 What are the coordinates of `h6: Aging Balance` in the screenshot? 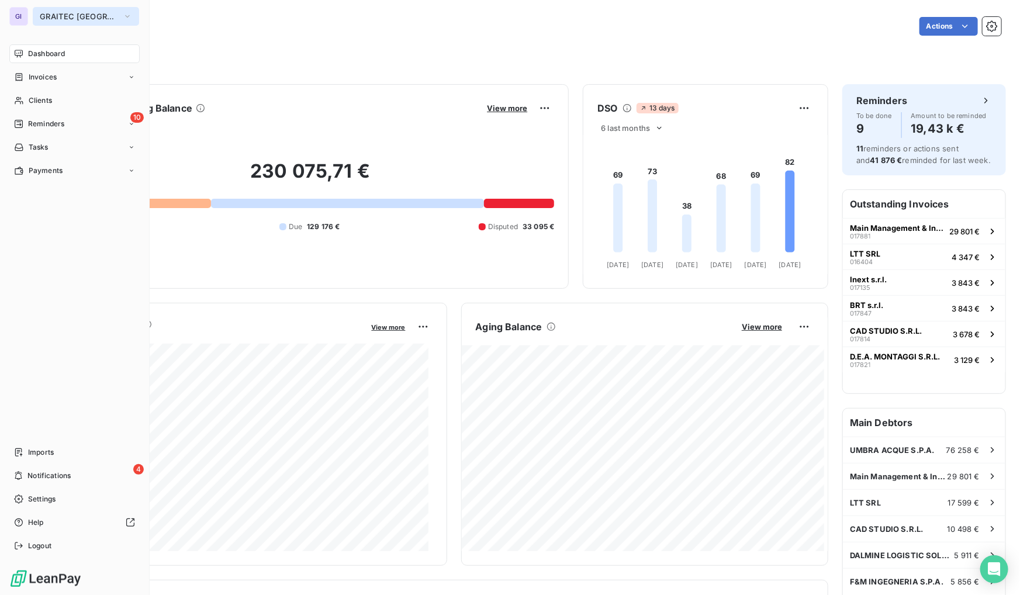 It's located at (509, 327).